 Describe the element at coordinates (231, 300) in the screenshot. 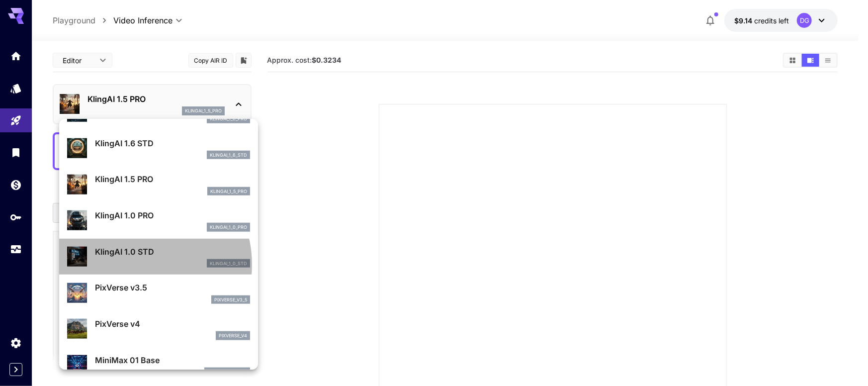

I see `p: pixverse_v3_5` at that location.